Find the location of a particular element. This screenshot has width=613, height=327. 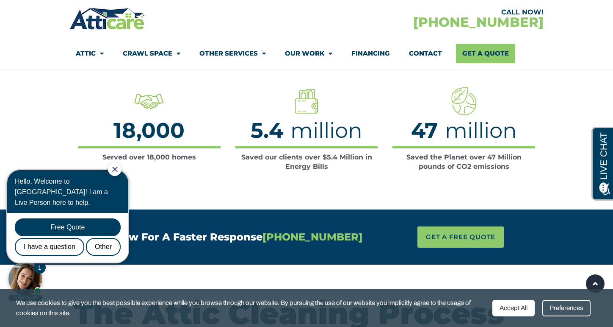

span: 47 is located at coordinates (424, 130).